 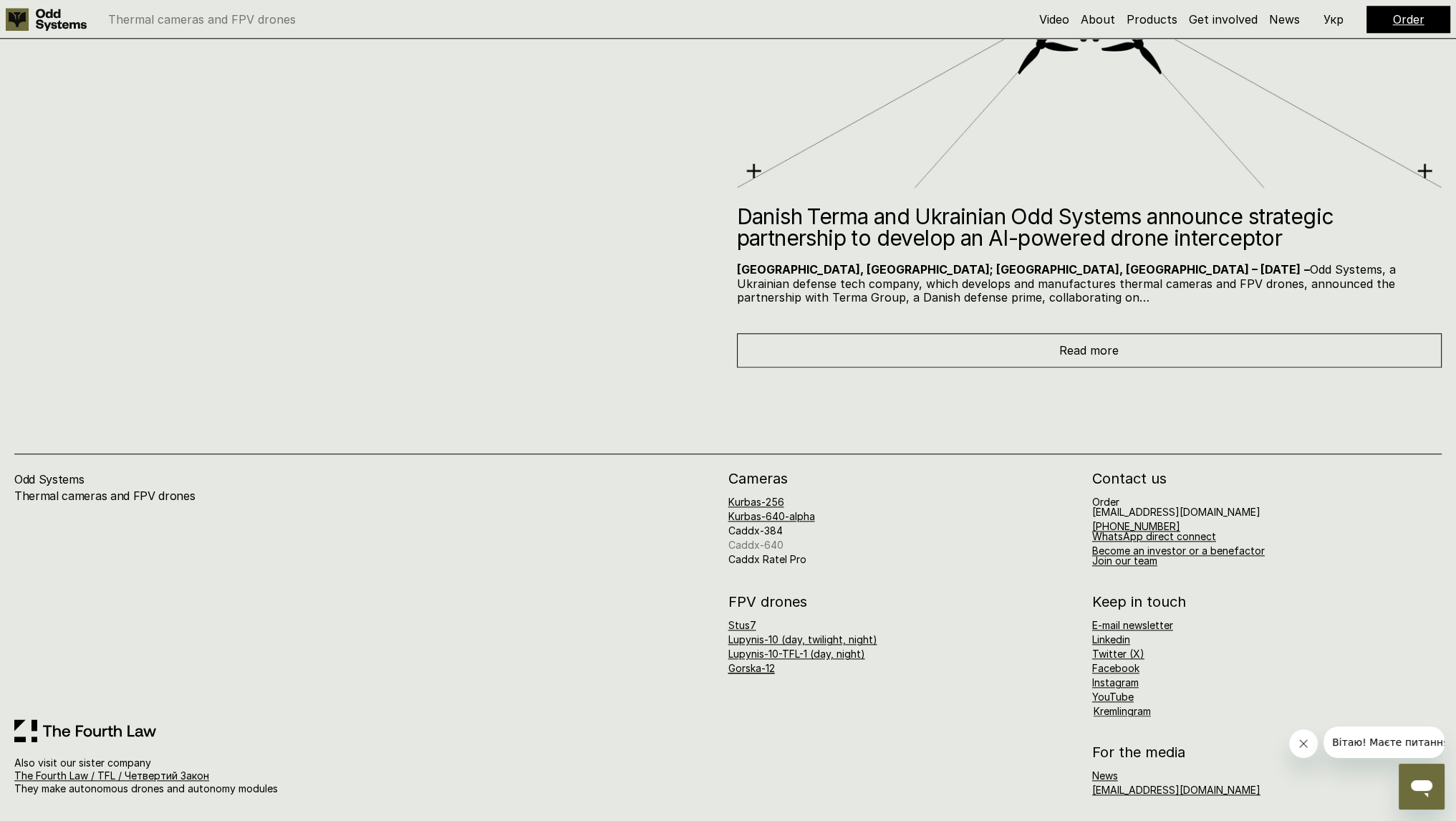 What do you see at coordinates (756, 545) in the screenshot?
I see `a: Caddx-640` at bounding box center [756, 545].